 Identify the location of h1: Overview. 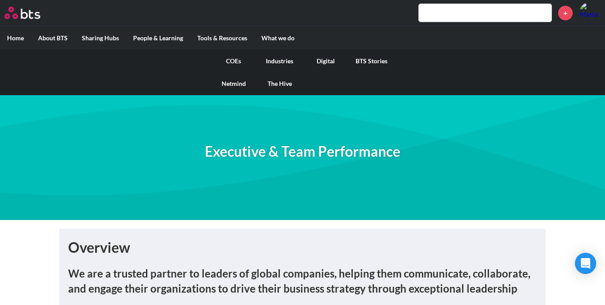
(303, 247).